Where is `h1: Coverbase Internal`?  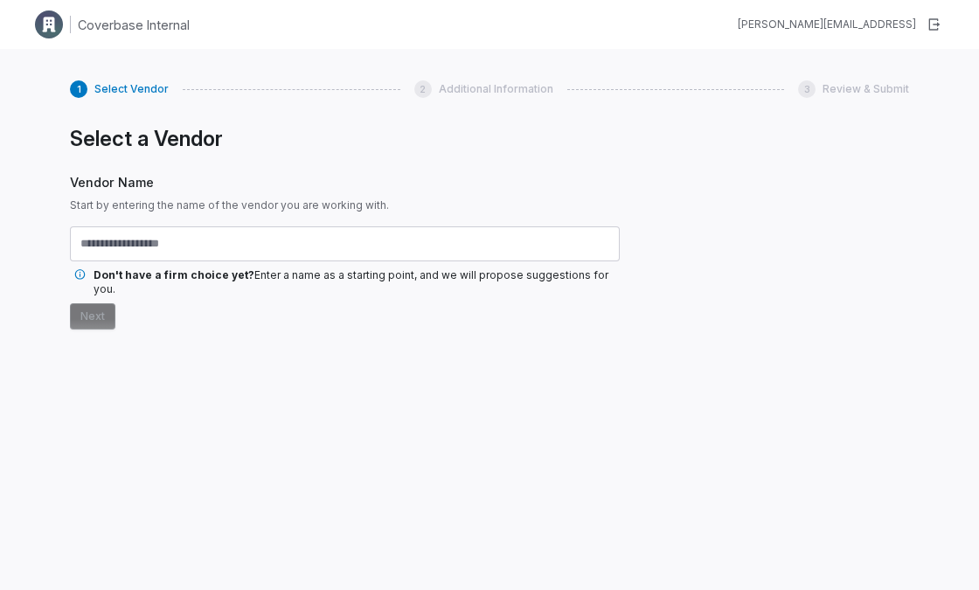 h1: Coverbase Internal is located at coordinates (134, 24).